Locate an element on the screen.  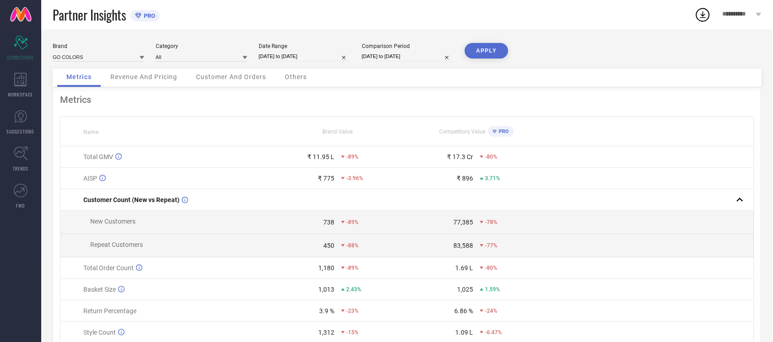
span: 3.71% is located at coordinates (492, 179).